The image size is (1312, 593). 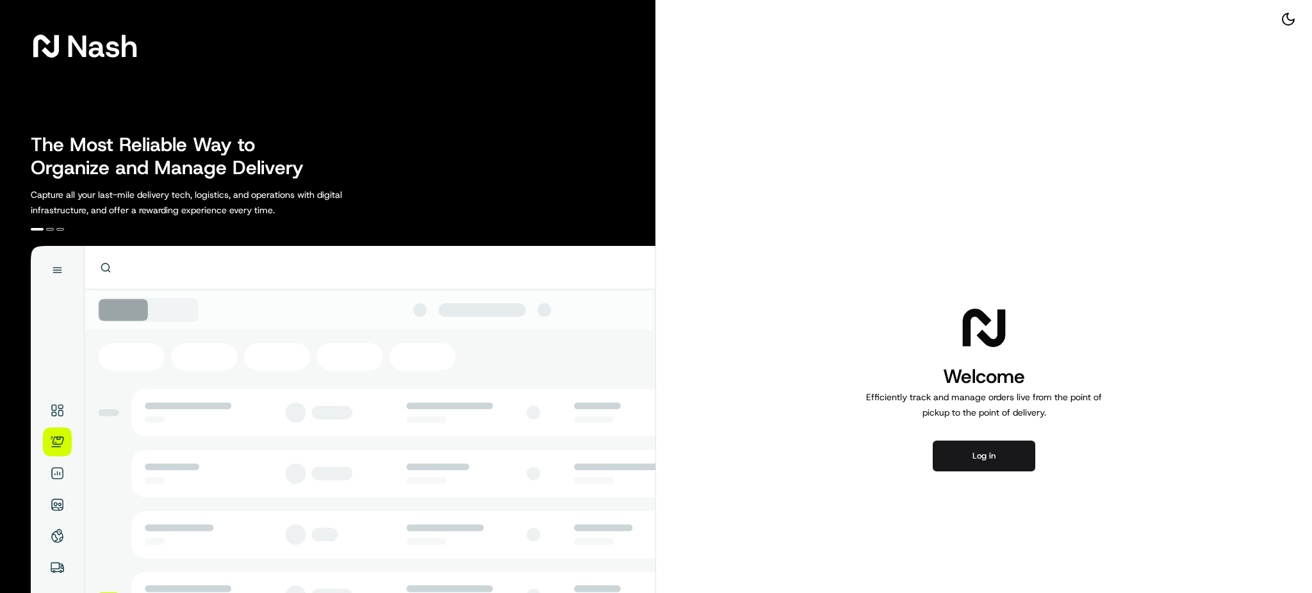 What do you see at coordinates (215, 202) in the screenshot?
I see `p: Capture all your last-mile delivery tech, logistics, and operations with digital infrastructure, ...` at bounding box center [215, 202].